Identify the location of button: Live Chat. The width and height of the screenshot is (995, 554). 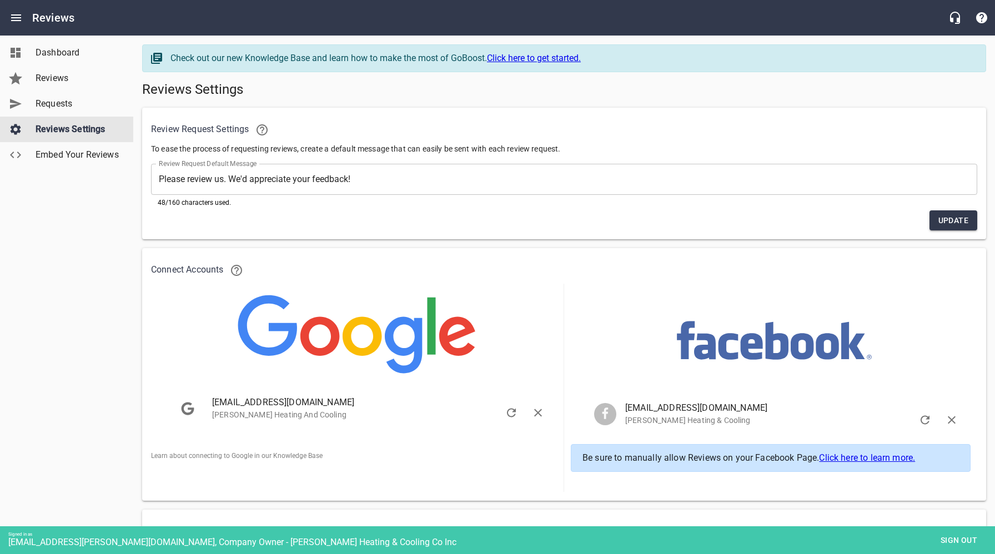
(955, 18).